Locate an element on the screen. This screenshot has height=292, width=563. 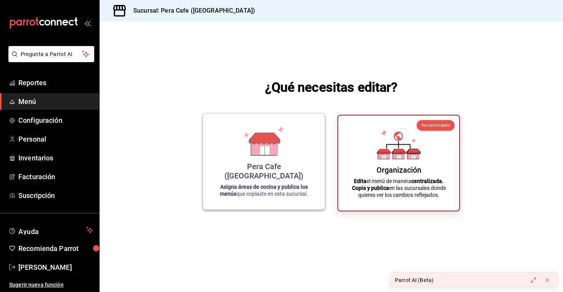
div: Parrot AI (Beta) is located at coordinates (414, 280).